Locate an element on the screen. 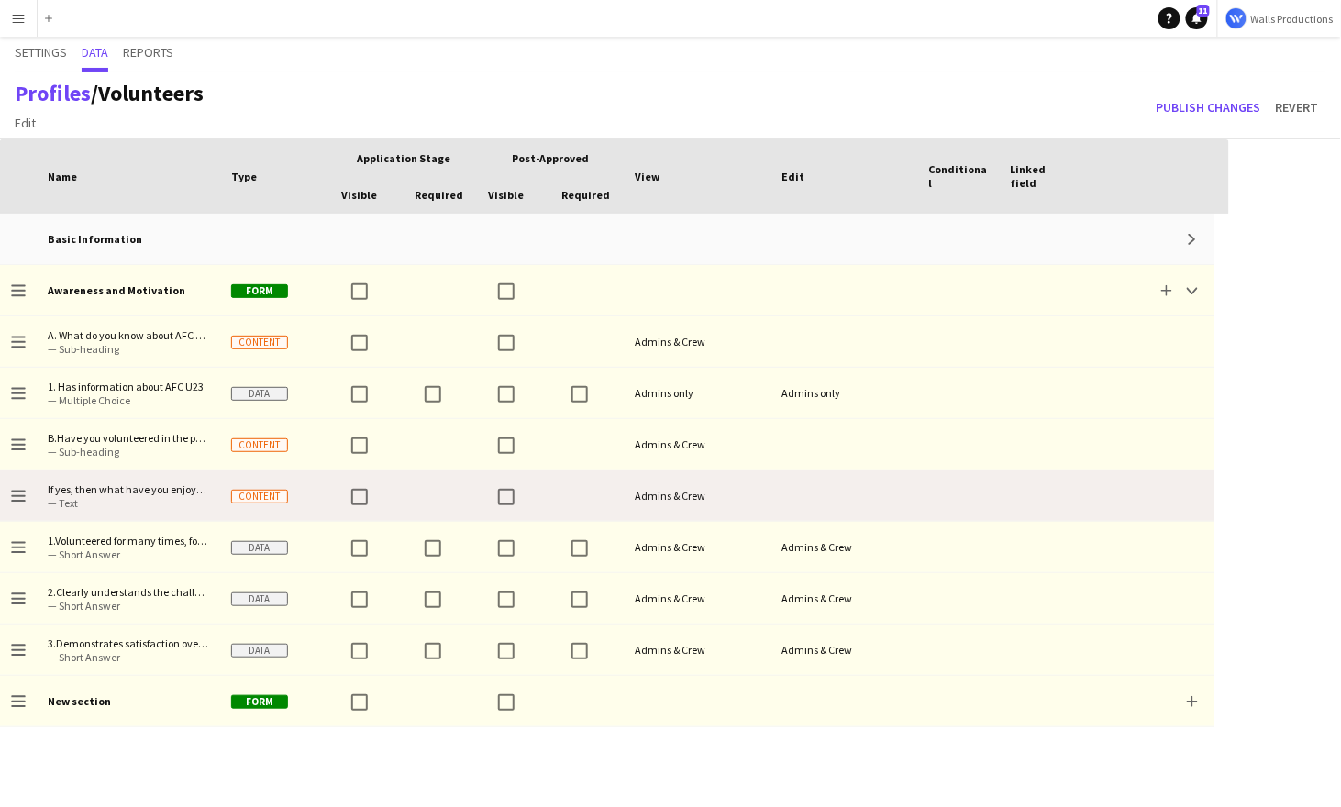 The width and height of the screenshot is (1341, 807). button: Publish changes is located at coordinates (1209, 107).